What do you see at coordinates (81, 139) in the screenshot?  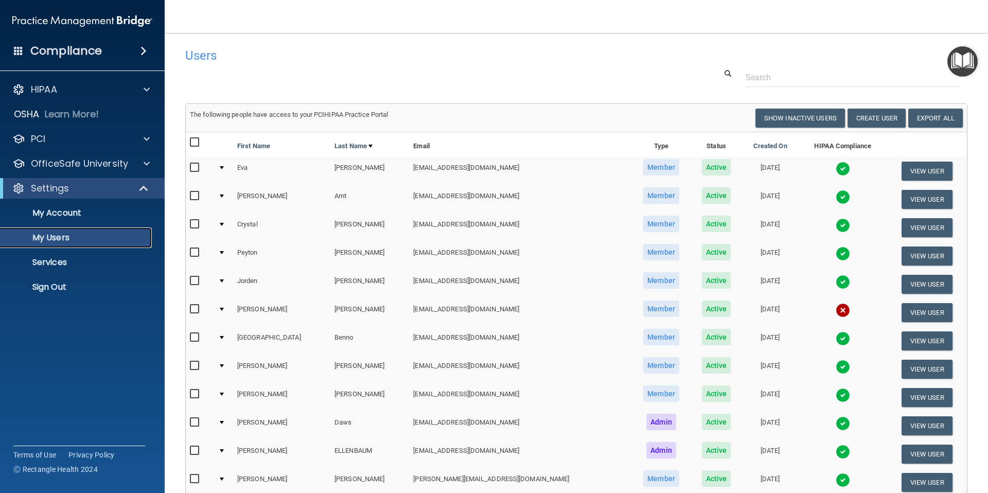 I see `a: PCI` at bounding box center [81, 139].